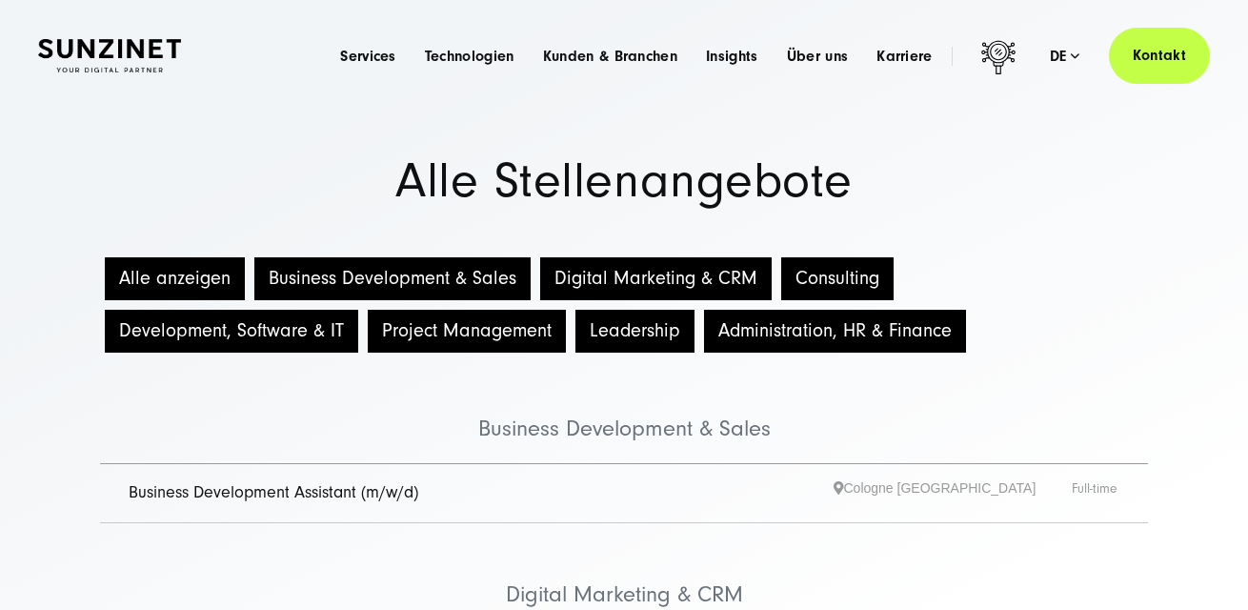  Describe the element at coordinates (368, 56) in the screenshot. I see `a: Services` at that location.